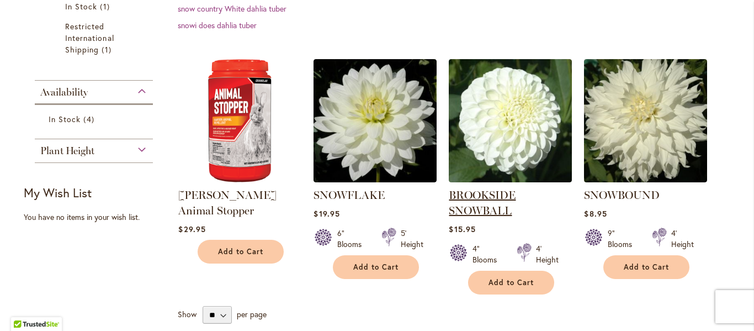  What do you see at coordinates (95, 38) in the screenshot?
I see `a: Restricted International Shipping` at bounding box center [95, 38].